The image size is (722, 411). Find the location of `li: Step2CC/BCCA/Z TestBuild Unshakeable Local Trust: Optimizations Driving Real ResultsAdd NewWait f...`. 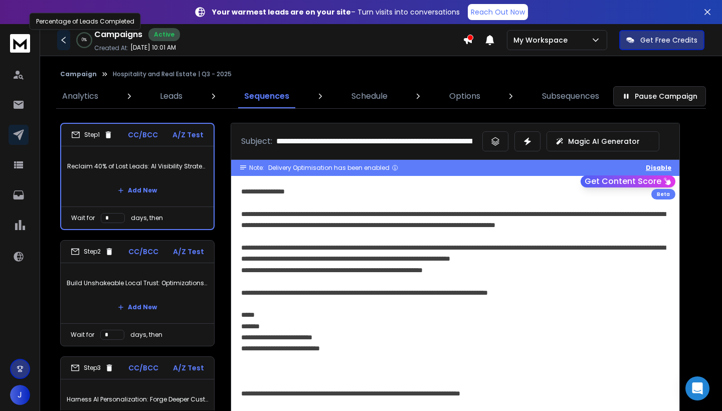

li: Step2CC/BCCA/Z TestBuild Unshakeable Local Trust: Optimizations Driving Real ResultsAdd NewWait f... is located at coordinates (137, 293).